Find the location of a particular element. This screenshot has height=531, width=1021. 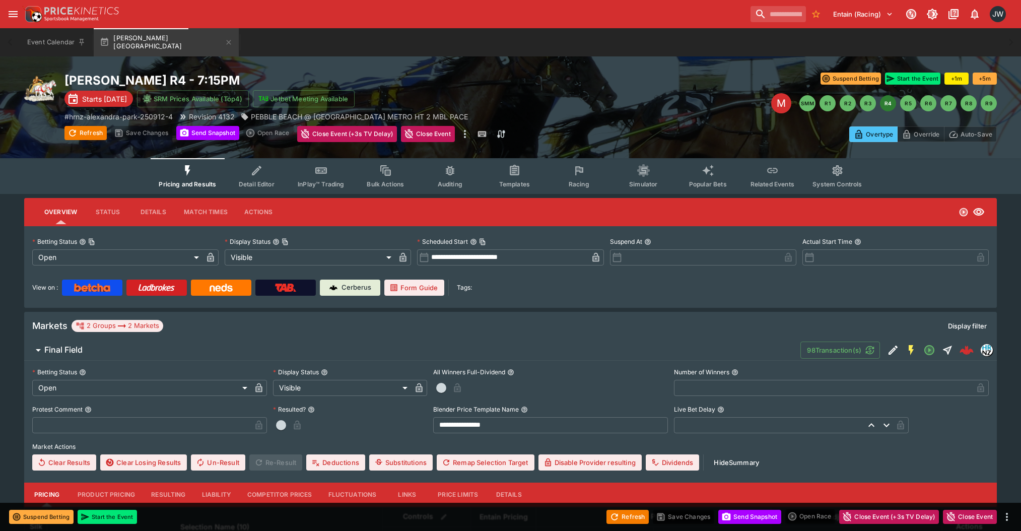

span: Popular Bets is located at coordinates (708, 184).